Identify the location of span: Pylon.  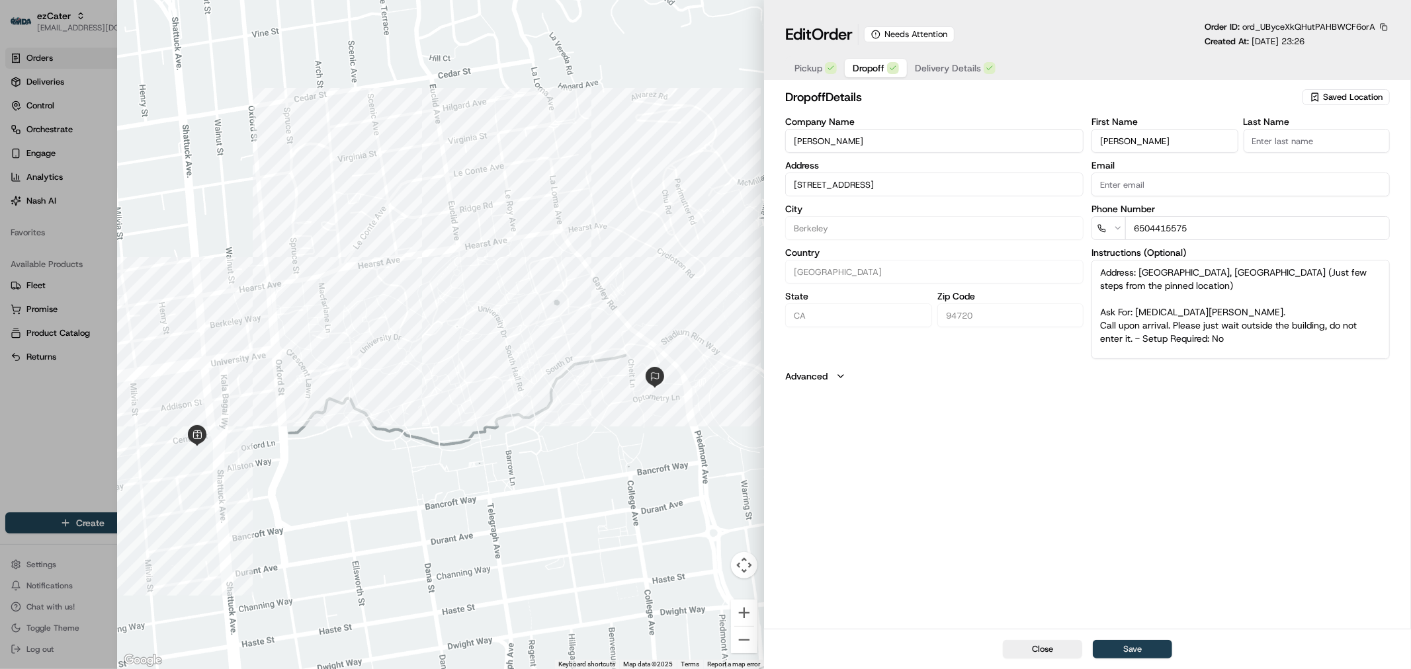
(146, 229).